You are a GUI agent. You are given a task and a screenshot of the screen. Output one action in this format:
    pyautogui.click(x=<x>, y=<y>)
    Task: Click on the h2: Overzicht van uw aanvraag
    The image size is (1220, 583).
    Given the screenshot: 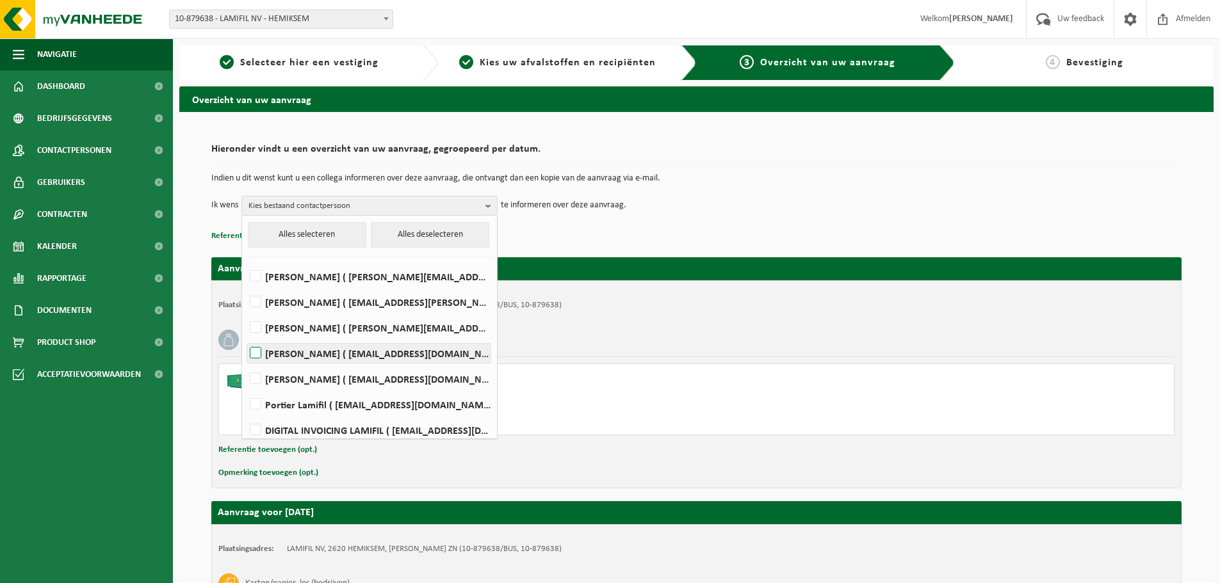 What is the action you would take?
    pyautogui.click(x=696, y=99)
    